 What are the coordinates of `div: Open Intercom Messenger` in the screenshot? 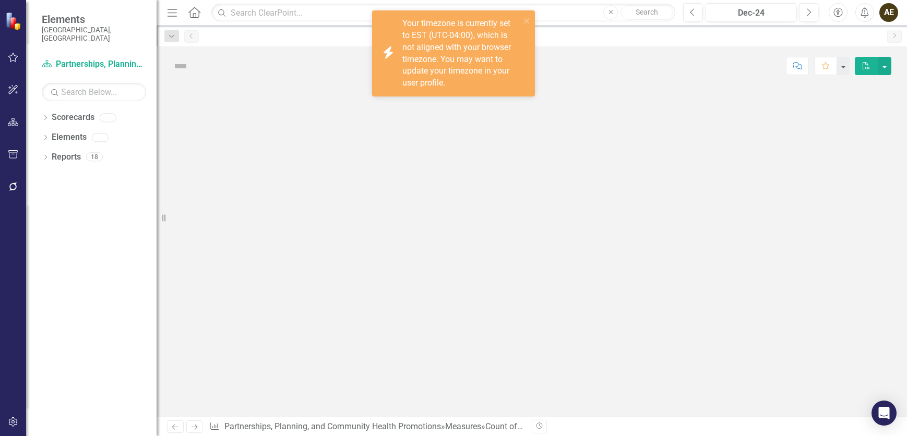 It's located at (884, 413).